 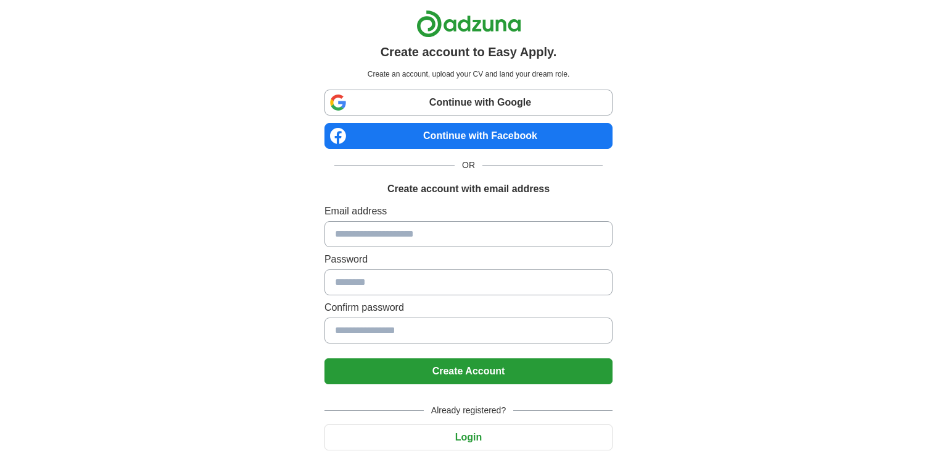 I want to click on label: Confirm password, so click(x=468, y=307).